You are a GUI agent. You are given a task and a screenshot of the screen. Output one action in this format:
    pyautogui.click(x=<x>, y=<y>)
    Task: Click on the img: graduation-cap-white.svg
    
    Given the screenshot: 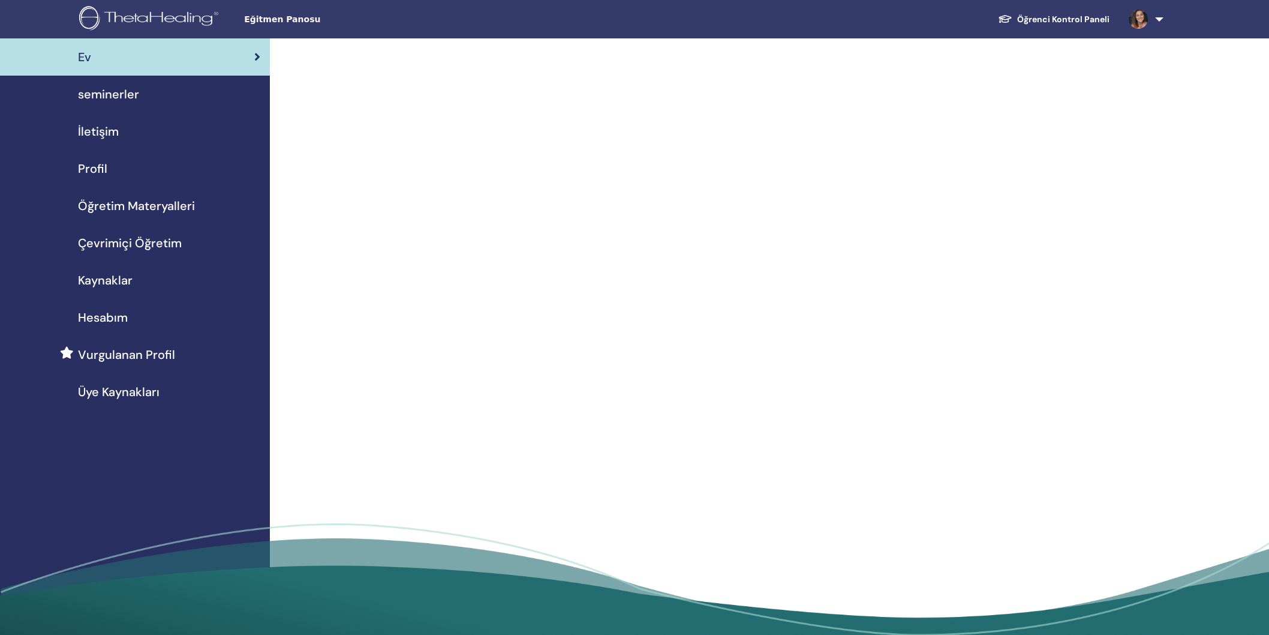 What is the action you would take?
    pyautogui.click(x=1005, y=19)
    